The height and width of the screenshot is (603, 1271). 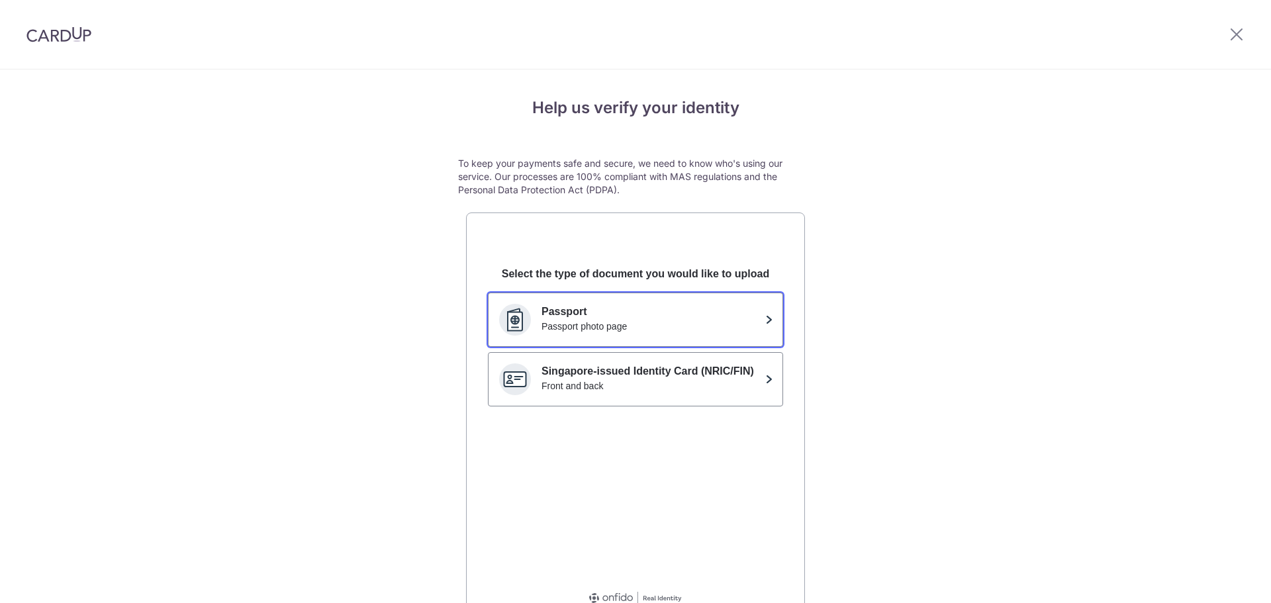 What do you see at coordinates (651, 371) in the screenshot?
I see `p: Singapore-issued Identity Card (NRIC/FIN)` at bounding box center [651, 371].